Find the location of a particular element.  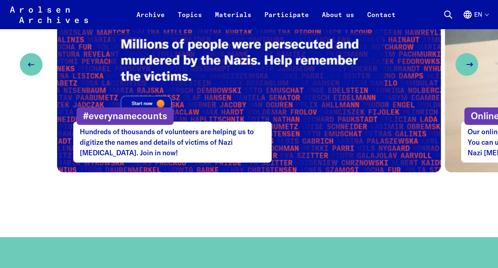

a: Topics is located at coordinates (190, 19).